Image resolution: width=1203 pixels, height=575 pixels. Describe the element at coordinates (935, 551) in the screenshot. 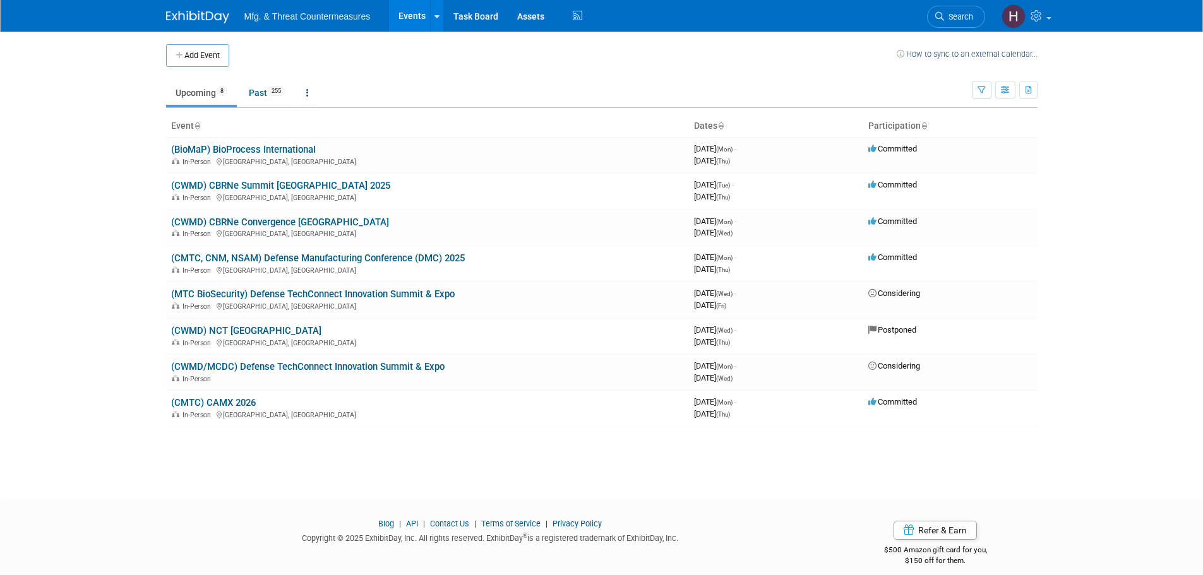

I see `div: $500 Amazon gift card for you,` at that location.